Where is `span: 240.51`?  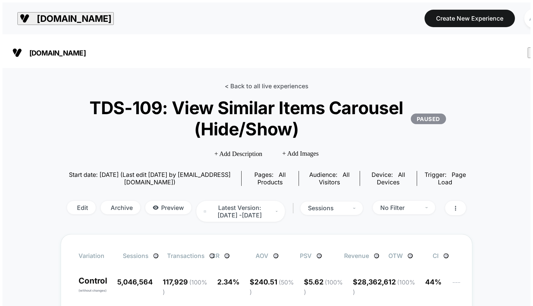
span: 240.51 is located at coordinates (272, 286).